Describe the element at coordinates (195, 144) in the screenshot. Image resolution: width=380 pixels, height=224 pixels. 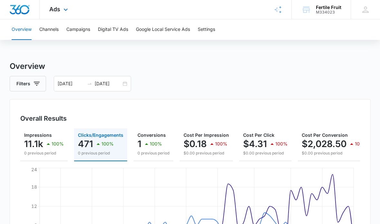
I see `p: $0.18` at that location.